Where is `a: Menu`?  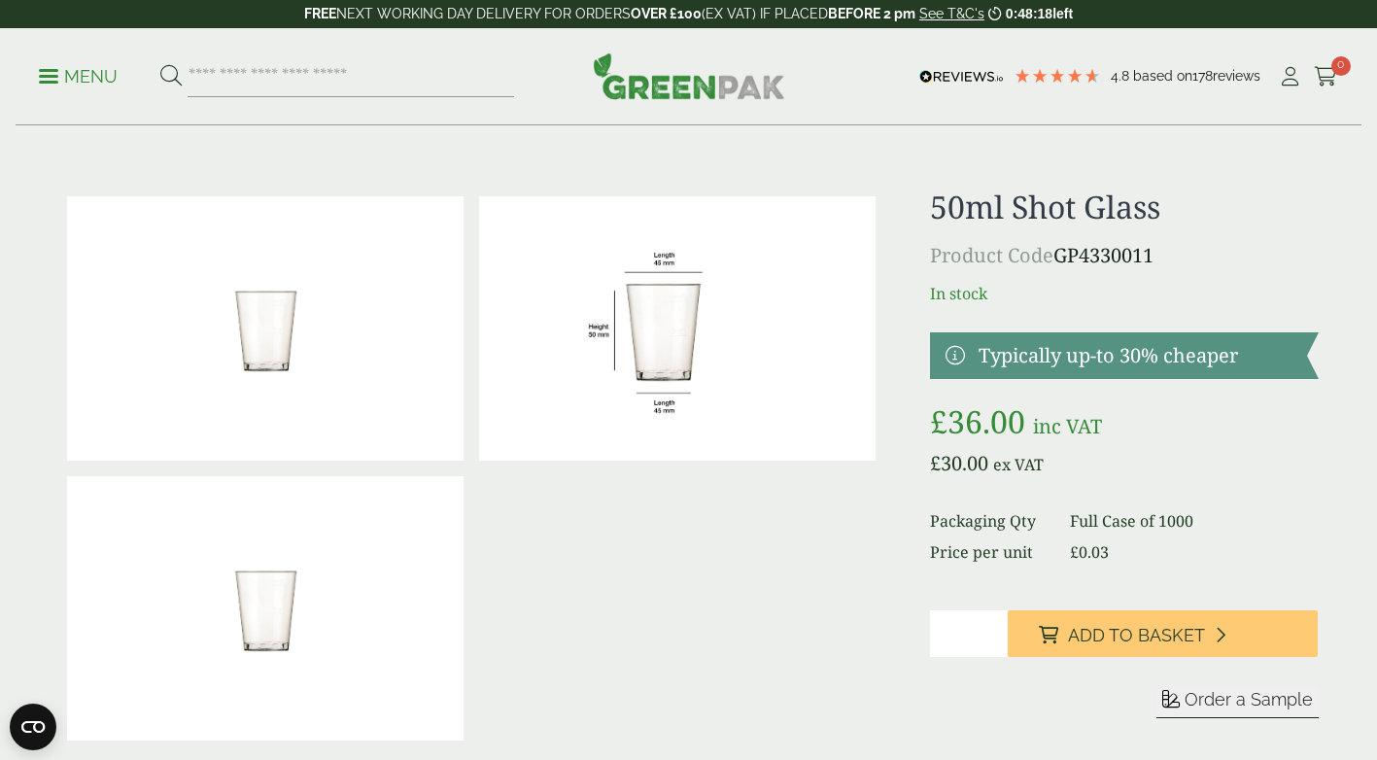 a: Menu is located at coordinates (78, 75).